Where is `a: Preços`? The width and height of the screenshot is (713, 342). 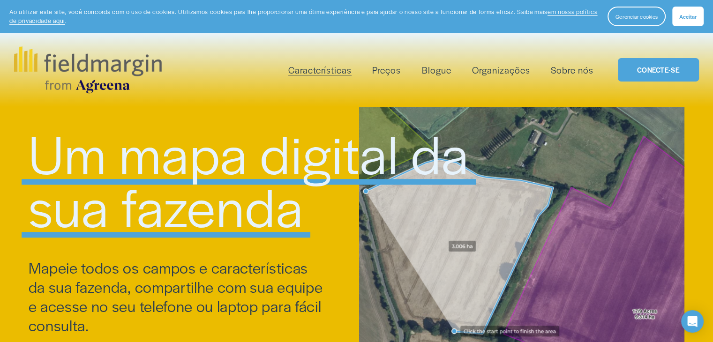
a: Preços is located at coordinates (386, 70).